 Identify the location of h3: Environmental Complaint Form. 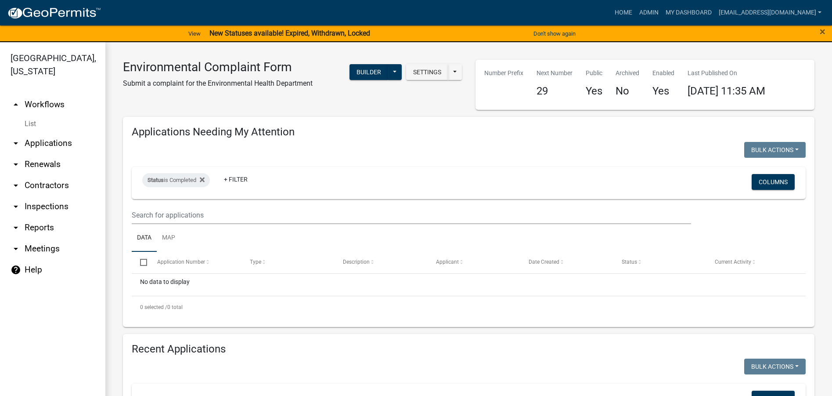
(218, 67).